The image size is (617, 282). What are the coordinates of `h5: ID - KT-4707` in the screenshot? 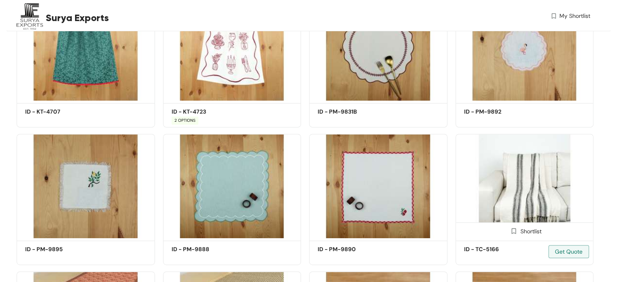 It's located at (60, 112).